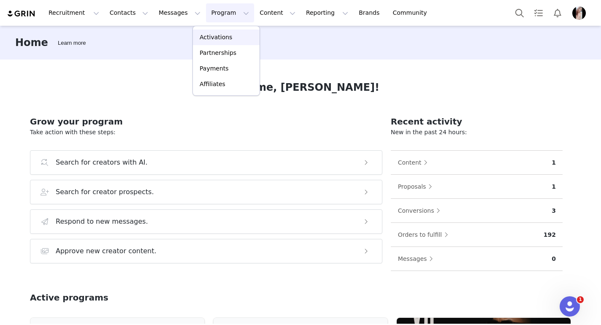  Describe the element at coordinates (206, 132) in the screenshot. I see `p: Take action with these steps:` at that location.